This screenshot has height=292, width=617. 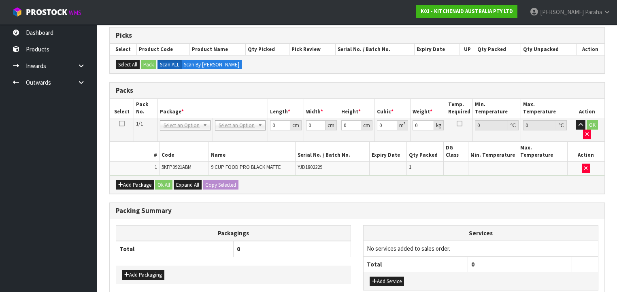 What do you see at coordinates (402, 125) in the screenshot?
I see `div: m` at bounding box center [402, 125].